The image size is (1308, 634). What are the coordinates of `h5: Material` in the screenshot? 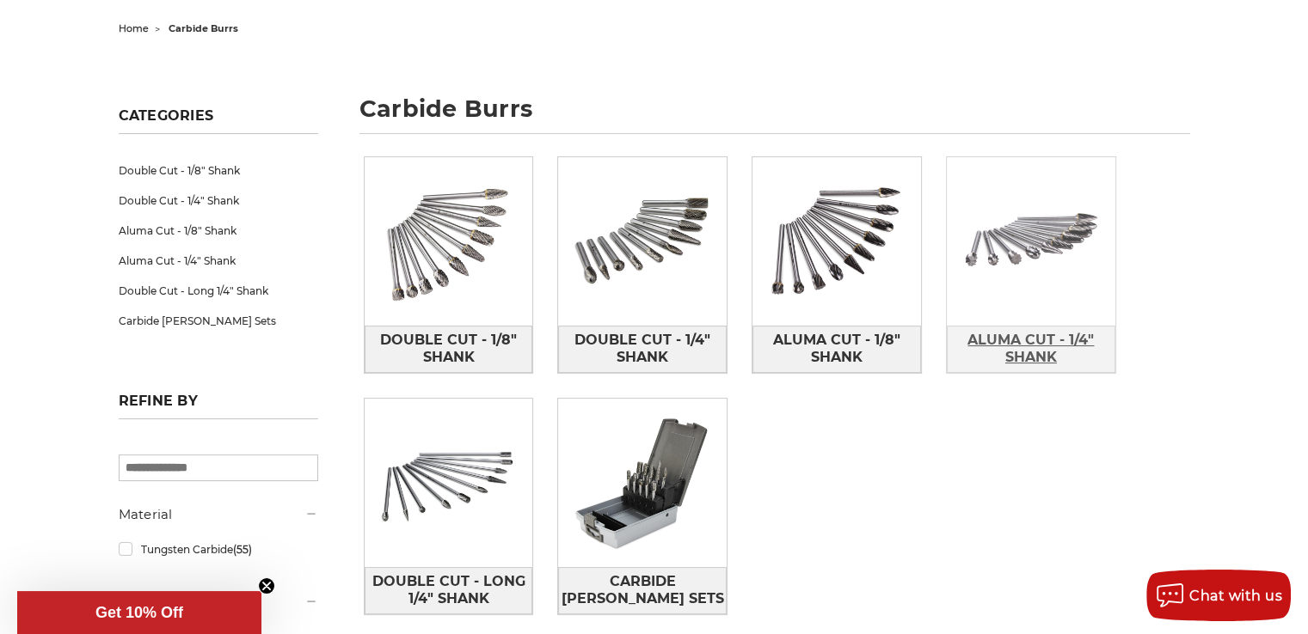 It's located at (218, 515).